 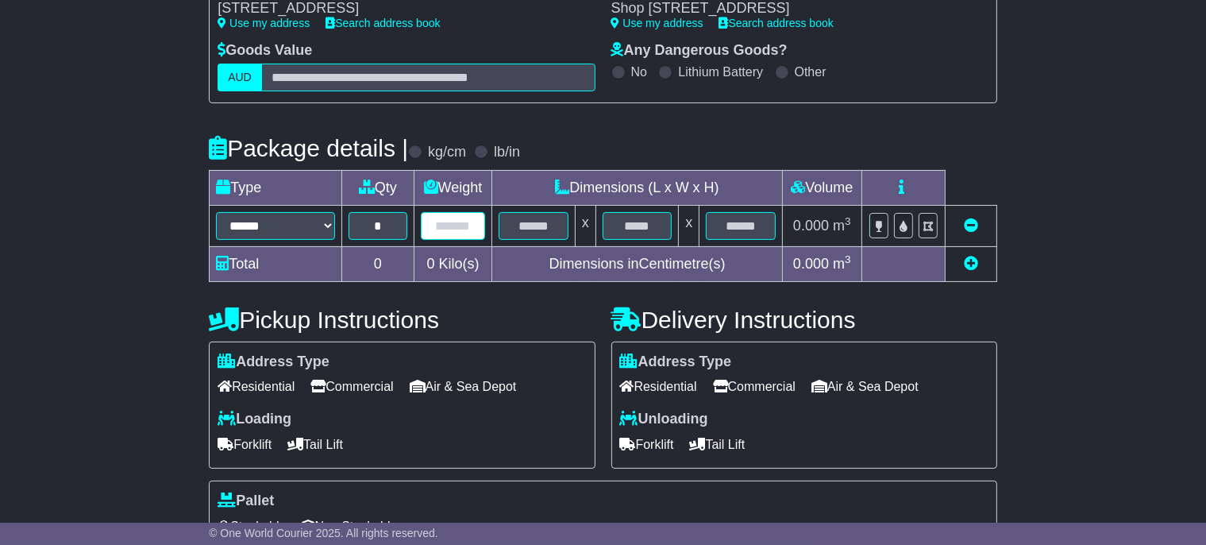 What do you see at coordinates (402, 319) in the screenshot?
I see `h4: Pickup Instructions` at bounding box center [402, 319].